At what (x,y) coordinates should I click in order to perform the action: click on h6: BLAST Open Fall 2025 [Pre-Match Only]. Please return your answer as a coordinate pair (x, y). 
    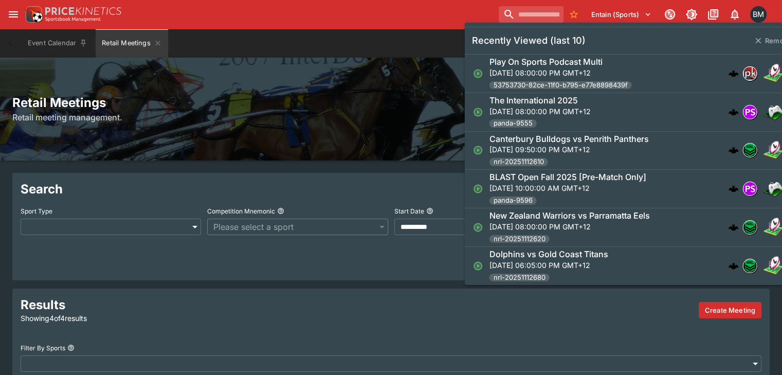
    Looking at the image, I should click on (568, 177).